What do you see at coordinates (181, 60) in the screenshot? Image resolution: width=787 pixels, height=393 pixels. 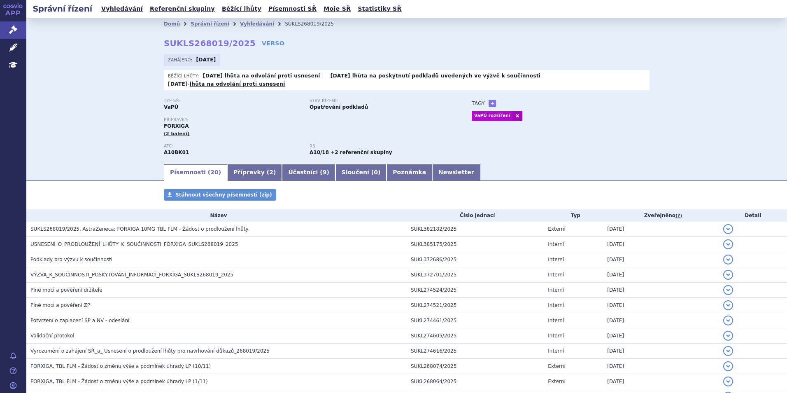 I see `span: Zahájeno:` at bounding box center [181, 60].